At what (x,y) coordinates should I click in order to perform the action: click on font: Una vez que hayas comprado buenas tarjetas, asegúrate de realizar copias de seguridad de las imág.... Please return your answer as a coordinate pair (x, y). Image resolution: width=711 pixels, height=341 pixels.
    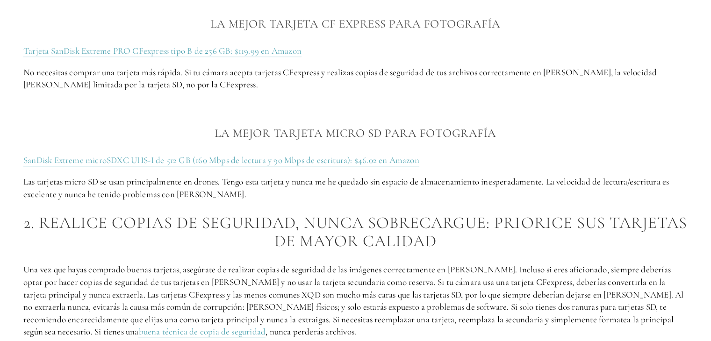
    Looking at the image, I should click on (354, 300).